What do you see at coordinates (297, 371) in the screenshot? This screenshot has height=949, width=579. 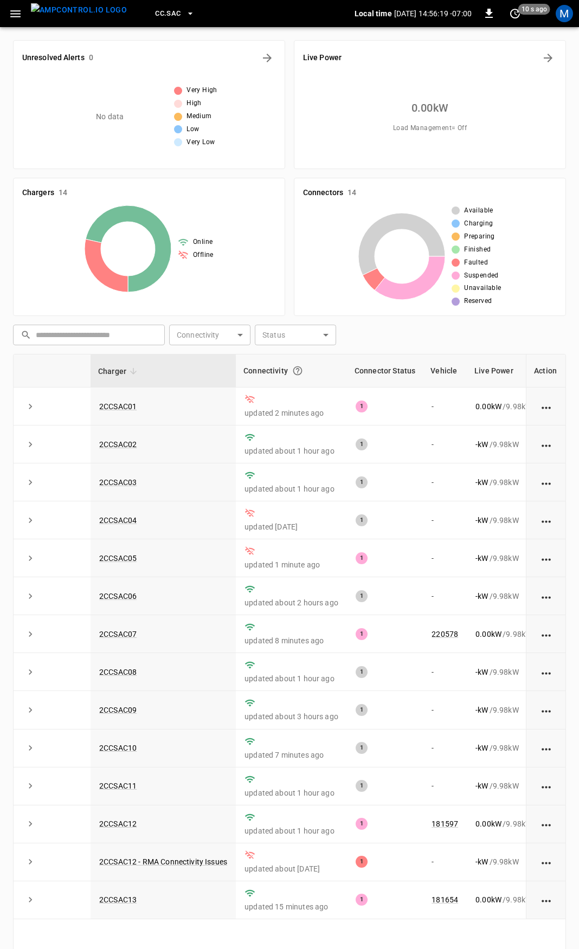 I see `button: Connection between the charger and our software.` at bounding box center [297, 371].